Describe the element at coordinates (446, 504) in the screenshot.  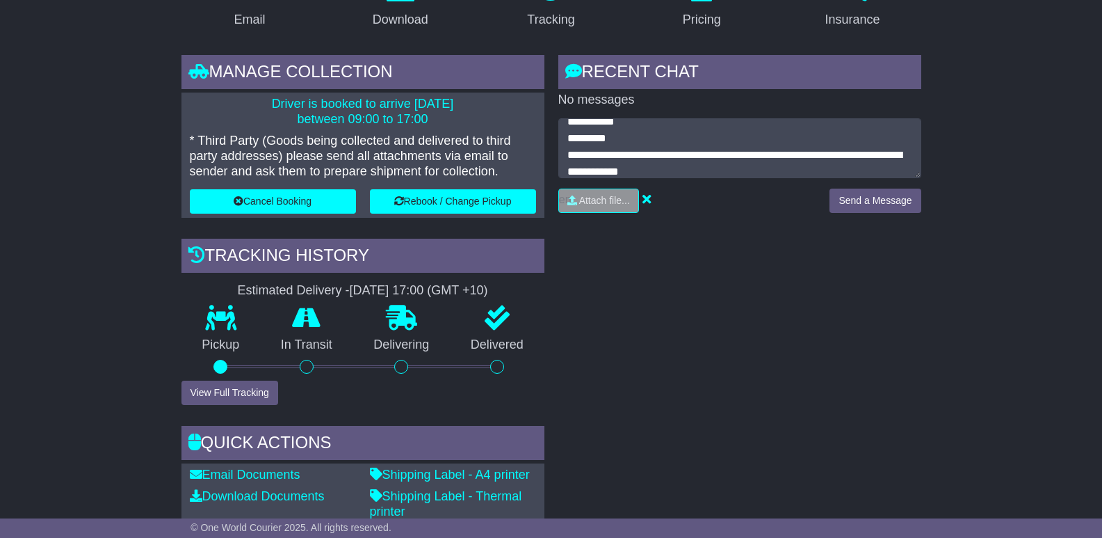
I see `a: Shipping Label - Thermal printer` at that location.